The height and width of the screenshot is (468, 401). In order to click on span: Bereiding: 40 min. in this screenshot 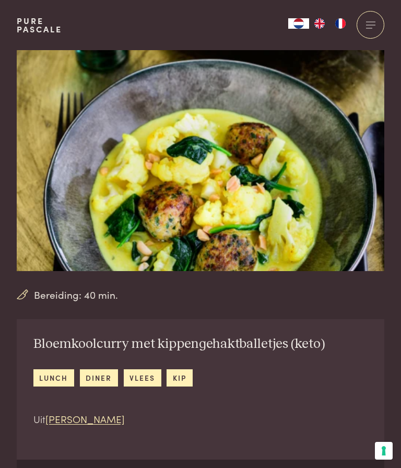, I will do `click(76, 295)`.